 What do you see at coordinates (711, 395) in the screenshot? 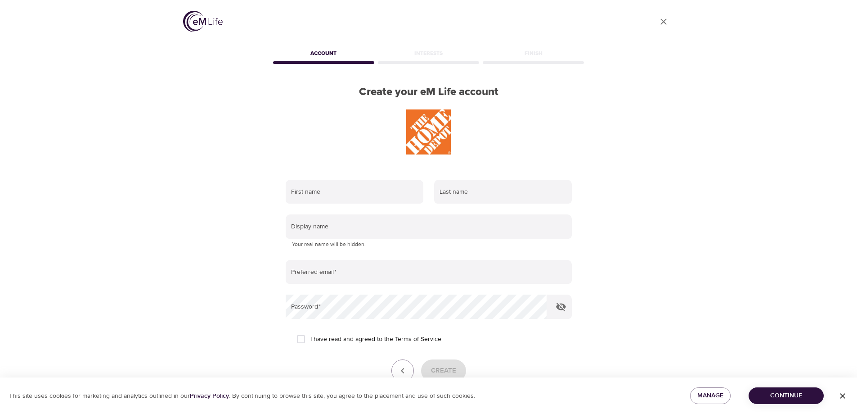
I see `button: Manage` at bounding box center [711, 395].